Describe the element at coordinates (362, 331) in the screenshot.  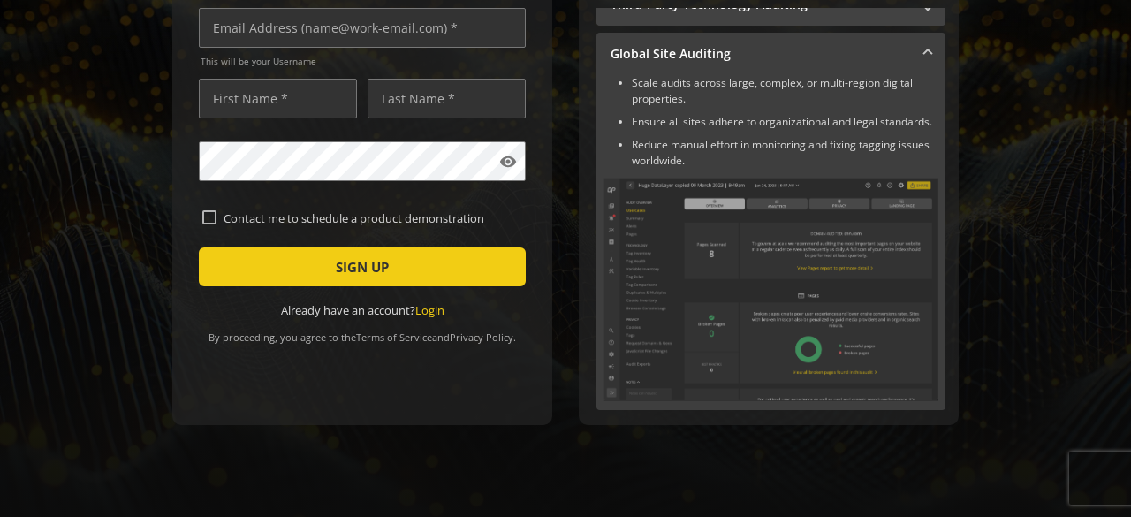
I see `div: By proceeding, you agree to the and .` at that location.